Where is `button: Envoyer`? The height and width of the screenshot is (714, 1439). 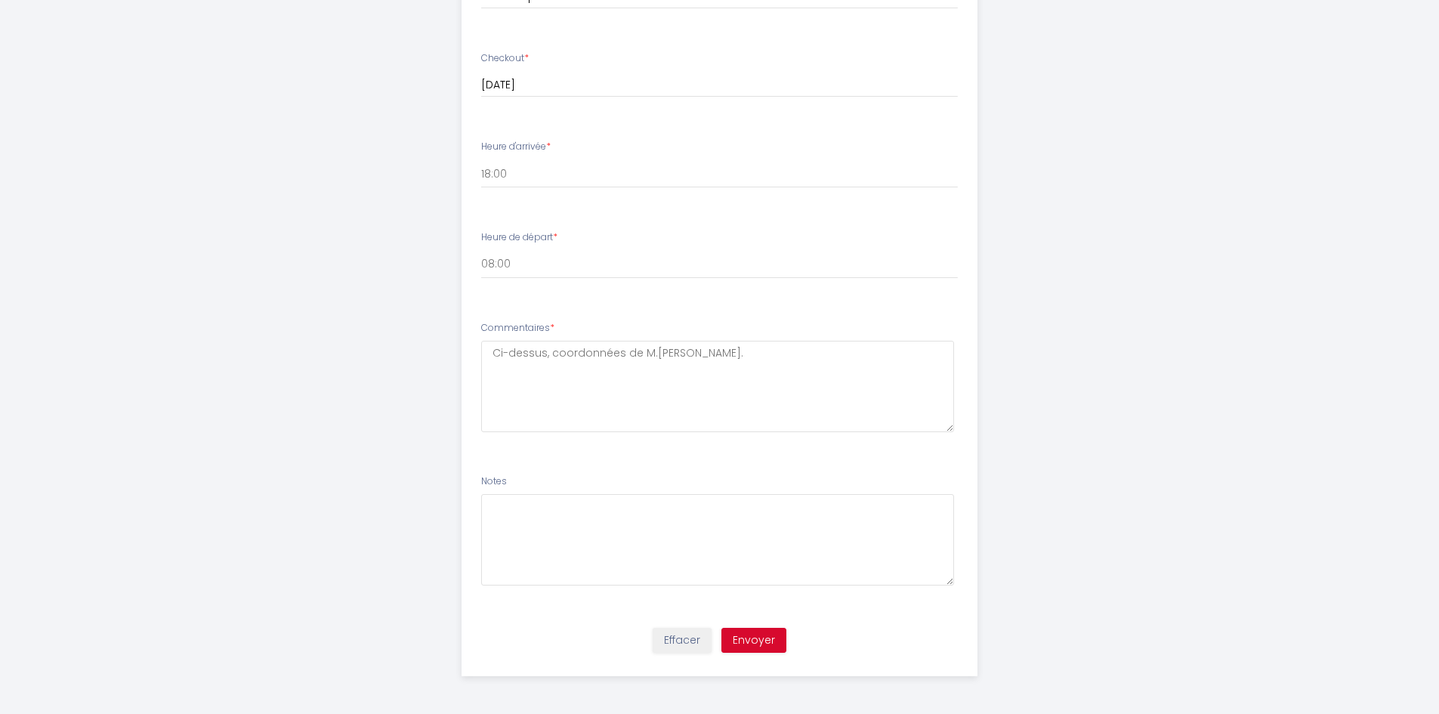
button: Envoyer is located at coordinates (754, 641).